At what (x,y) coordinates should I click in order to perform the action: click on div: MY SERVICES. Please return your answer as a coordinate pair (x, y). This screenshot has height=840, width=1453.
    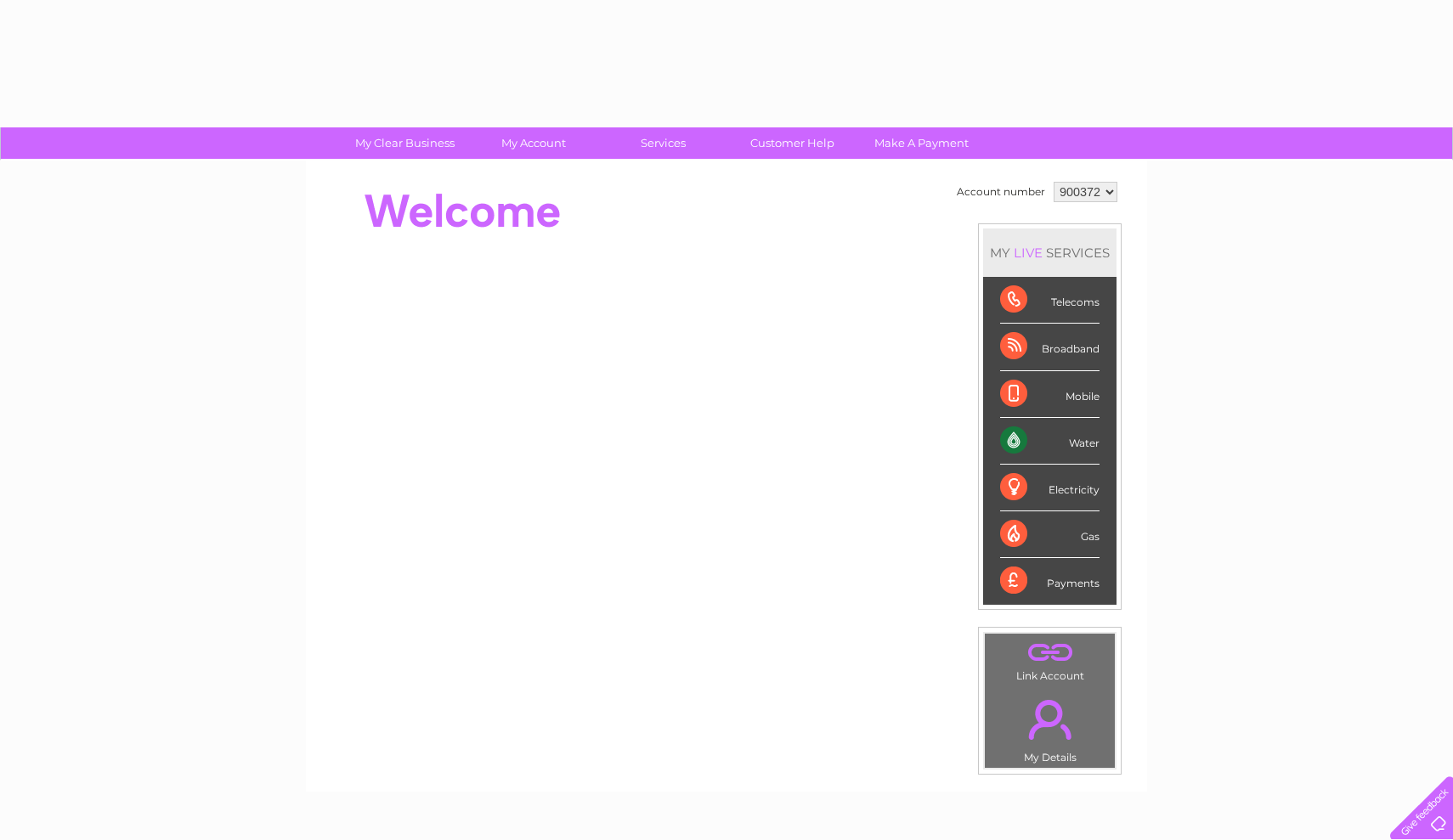
    Looking at the image, I should click on (1050, 252).